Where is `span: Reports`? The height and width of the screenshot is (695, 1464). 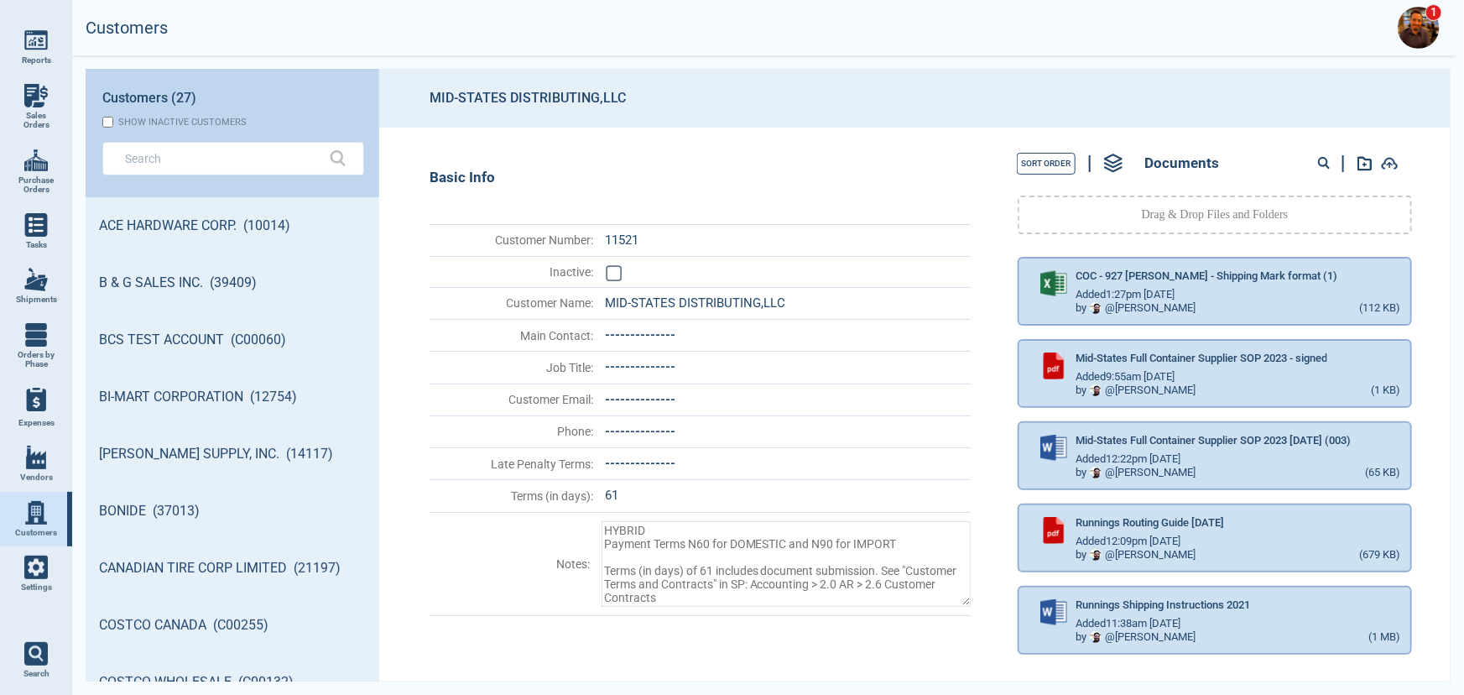
span: Reports is located at coordinates (36, 60).